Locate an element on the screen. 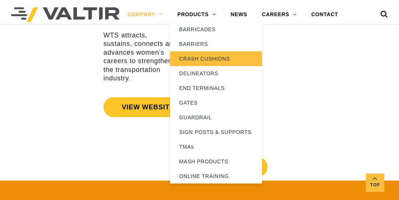  span: Top is located at coordinates (375, 185).